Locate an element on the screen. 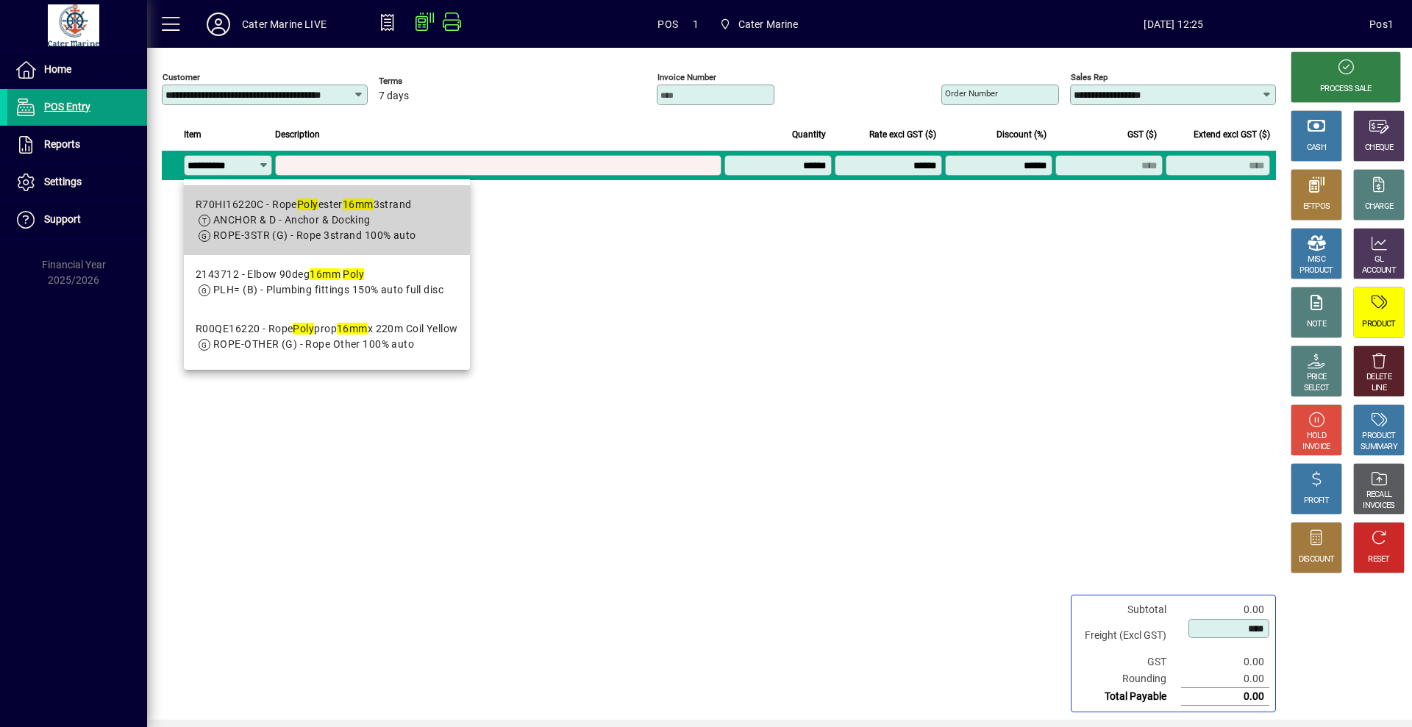 The height and width of the screenshot is (727, 1412). span: Reports is located at coordinates (62, 144).